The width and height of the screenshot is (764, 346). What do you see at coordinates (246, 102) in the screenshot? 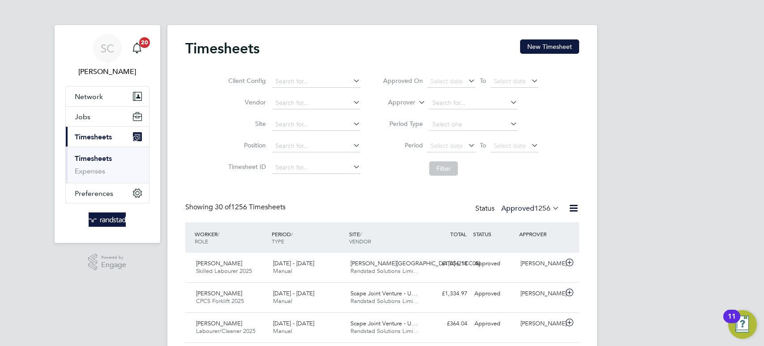
I see `label: Vendor` at bounding box center [246, 102].